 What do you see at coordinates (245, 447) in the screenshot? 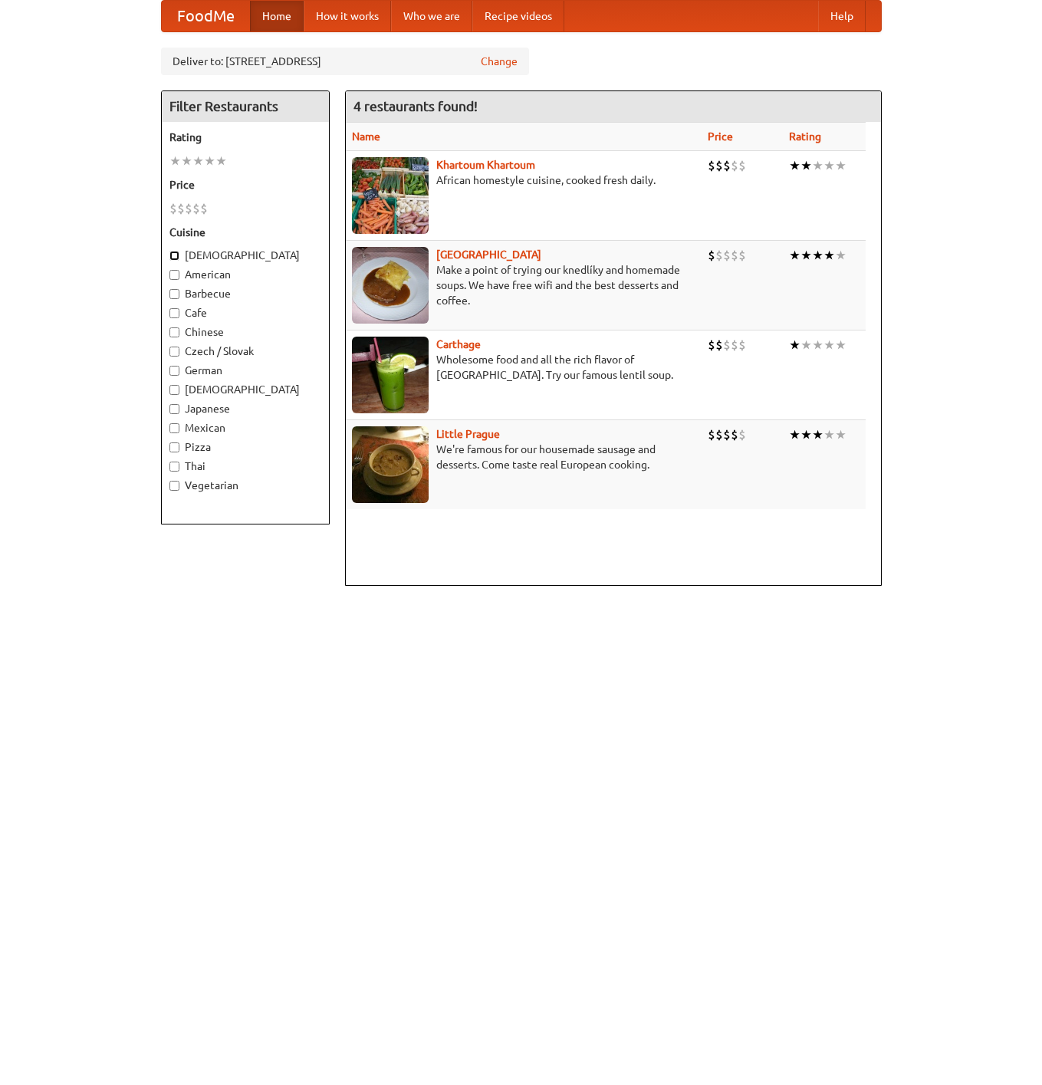
I see `label: Pizza` at bounding box center [245, 447].